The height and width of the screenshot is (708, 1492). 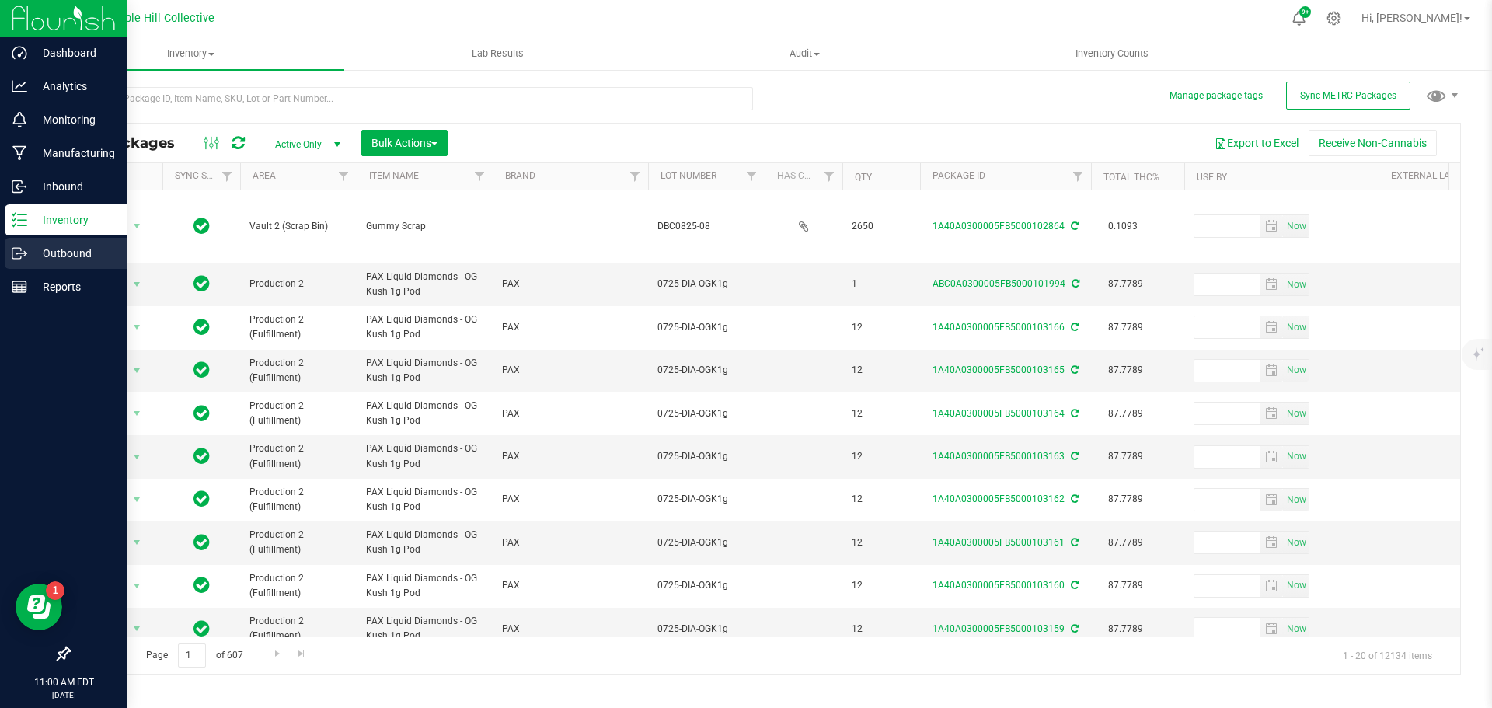 I want to click on a: Item Name, so click(x=394, y=176).